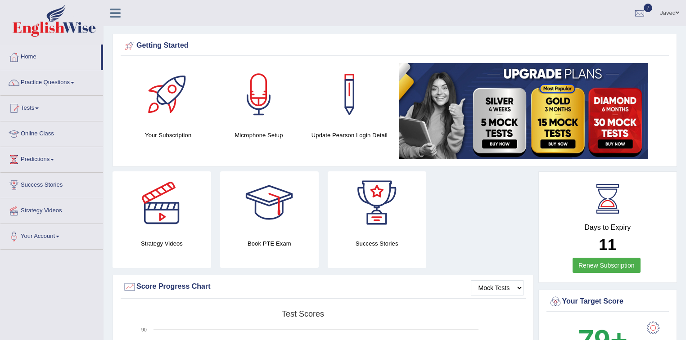 This screenshot has width=686, height=340. Describe the element at coordinates (52, 235) in the screenshot. I see `a: Your Account` at that location.